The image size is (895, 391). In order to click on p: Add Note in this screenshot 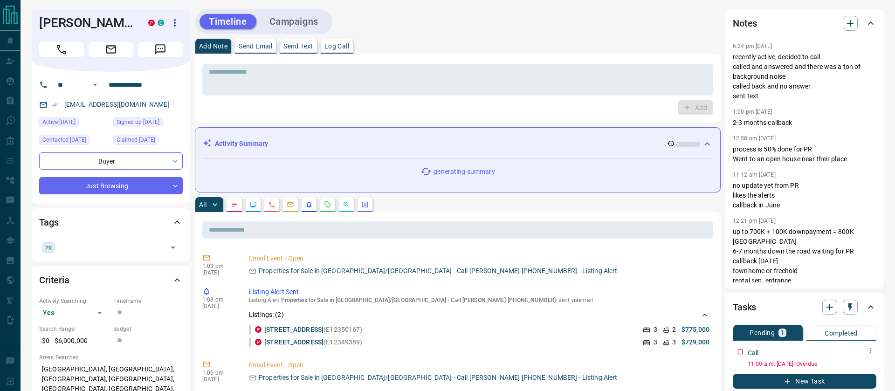, I will do `click(213, 46)`.